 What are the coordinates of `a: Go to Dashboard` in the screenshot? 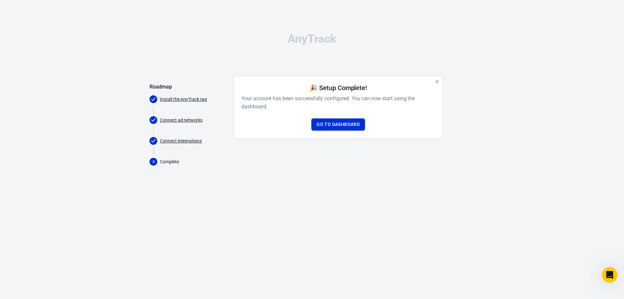 It's located at (338, 124).